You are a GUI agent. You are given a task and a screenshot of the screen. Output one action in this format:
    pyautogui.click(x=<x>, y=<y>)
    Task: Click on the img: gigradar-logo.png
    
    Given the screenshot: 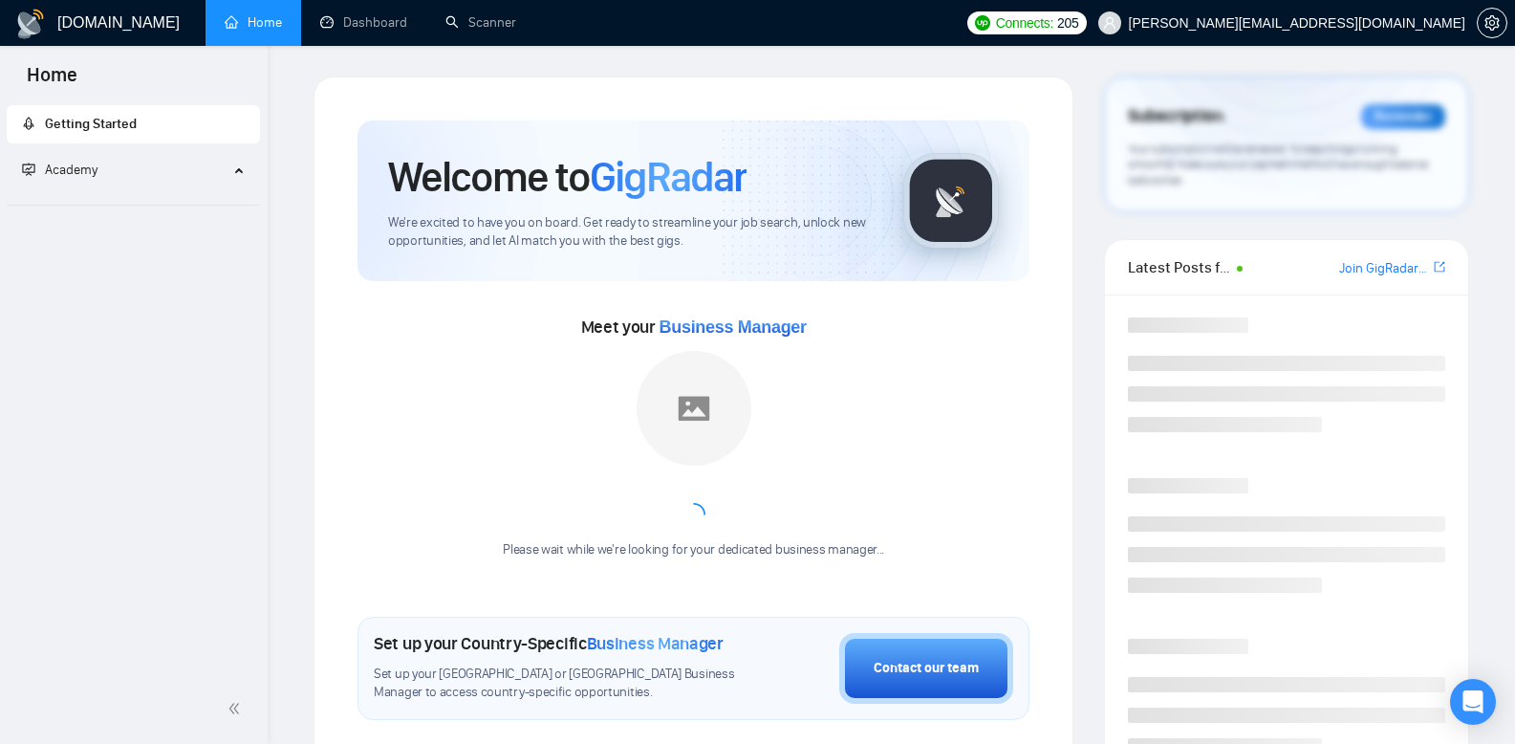 What is the action you would take?
    pyautogui.click(x=951, y=201)
    